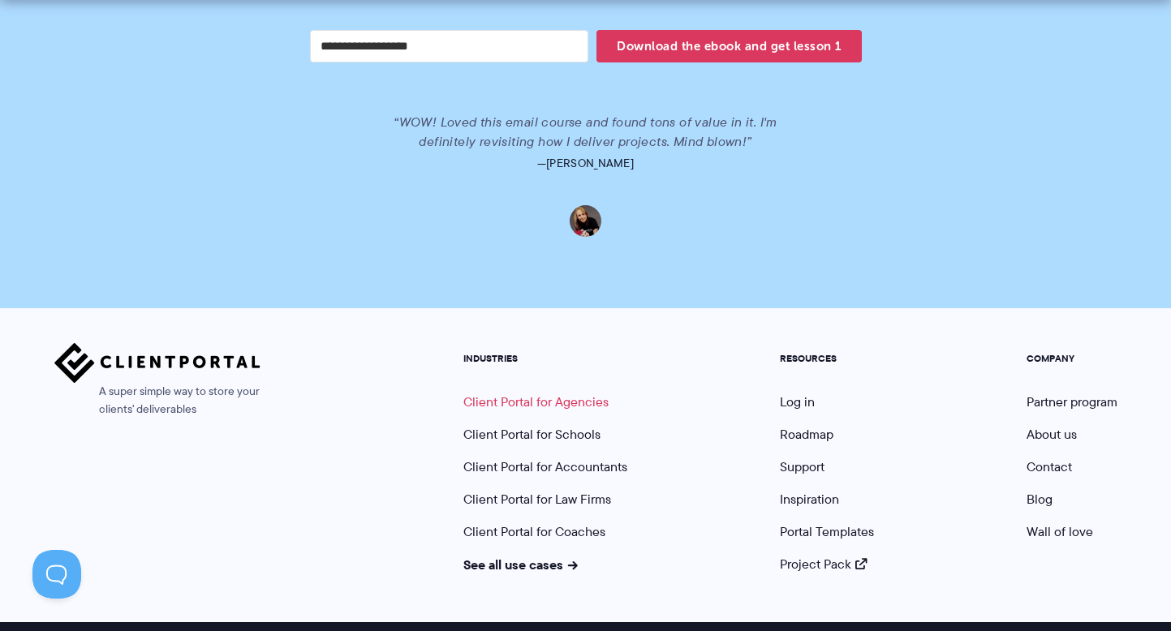 Image resolution: width=1171 pixels, height=631 pixels. I want to click on p: “WOW! Loved this email course and found tons of value in it. I'm definitely revisiting how I deli..., so click(586, 132).